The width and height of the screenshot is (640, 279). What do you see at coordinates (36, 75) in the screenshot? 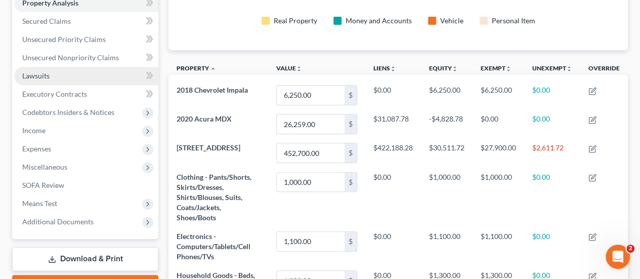
I see `span: Lawsuits` at bounding box center [36, 75].